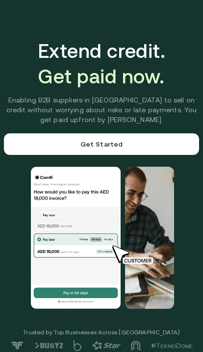  I want to click on a: Get Started, so click(101, 144).